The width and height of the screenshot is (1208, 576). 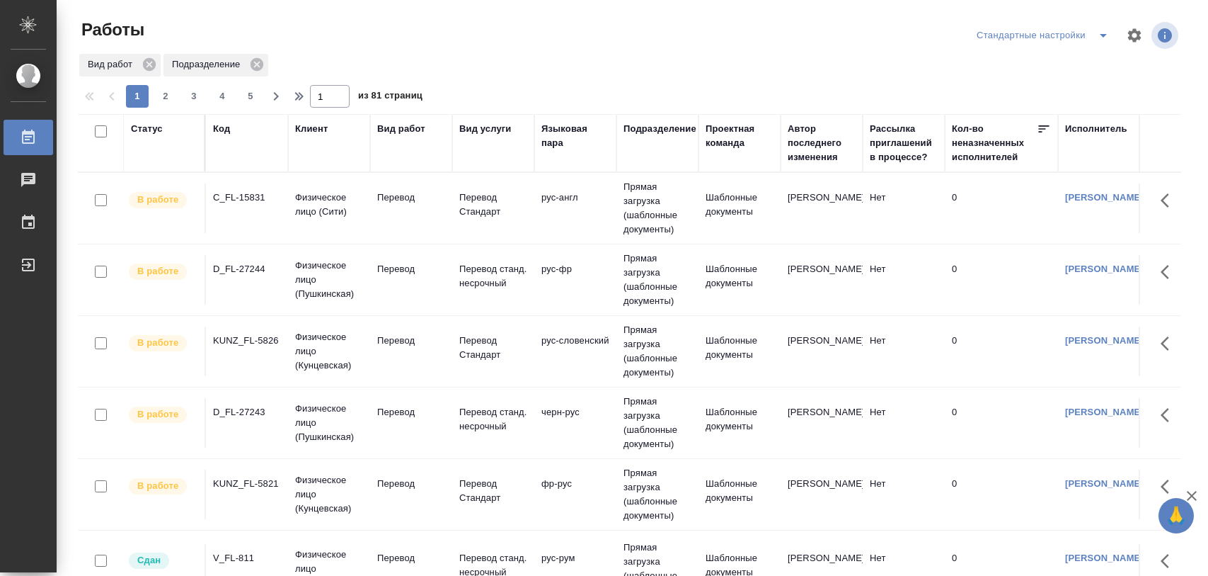 What do you see at coordinates (166, 96) in the screenshot?
I see `span: 2` at bounding box center [166, 96].